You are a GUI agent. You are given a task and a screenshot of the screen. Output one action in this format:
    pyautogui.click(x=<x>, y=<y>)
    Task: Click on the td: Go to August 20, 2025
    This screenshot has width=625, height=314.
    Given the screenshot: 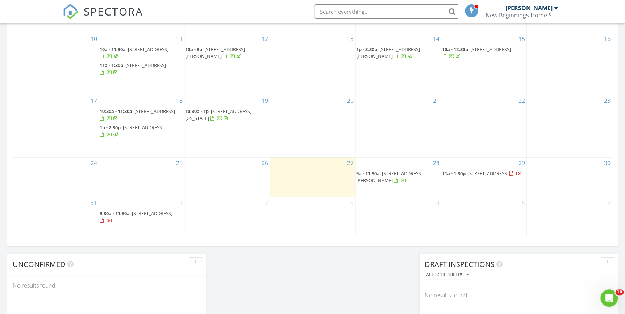 What is the action you would take?
    pyautogui.click(x=312, y=126)
    